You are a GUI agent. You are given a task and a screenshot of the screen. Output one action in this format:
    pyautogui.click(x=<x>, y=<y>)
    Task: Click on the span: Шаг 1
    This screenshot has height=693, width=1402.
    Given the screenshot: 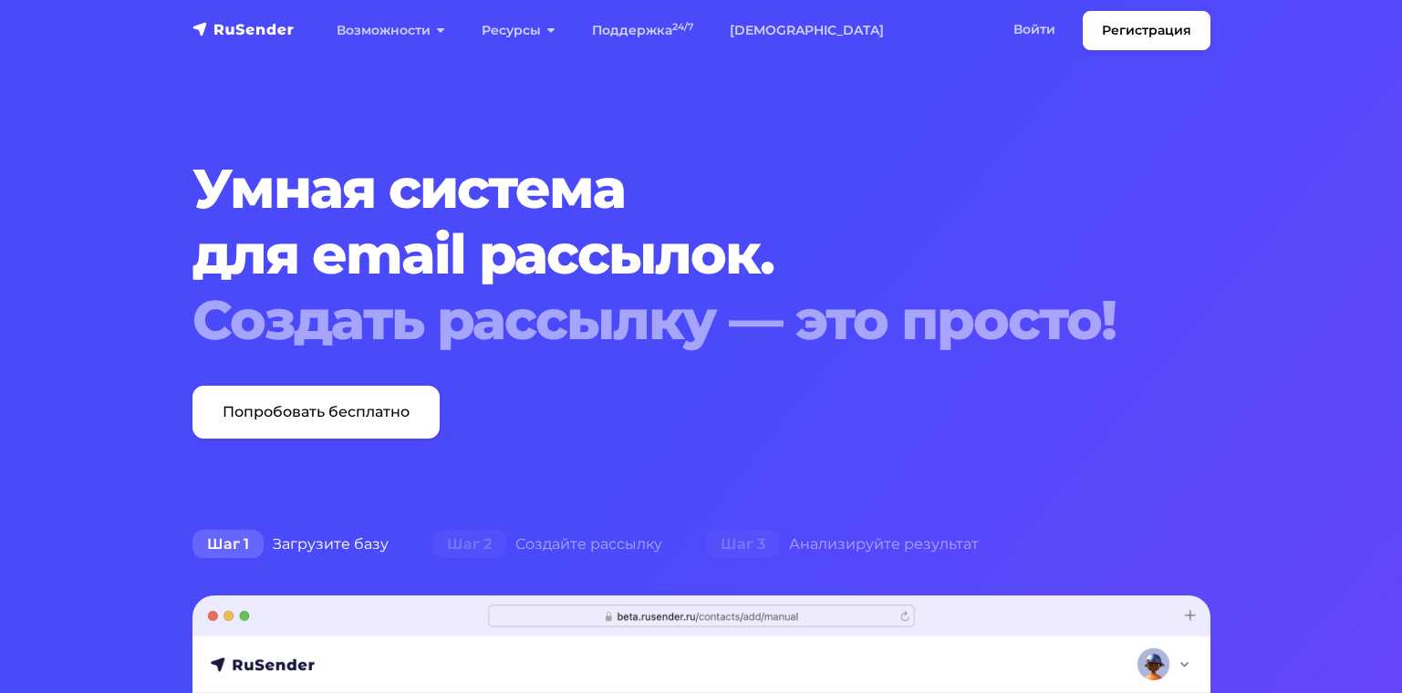 What is the action you would take?
    pyautogui.click(x=228, y=545)
    